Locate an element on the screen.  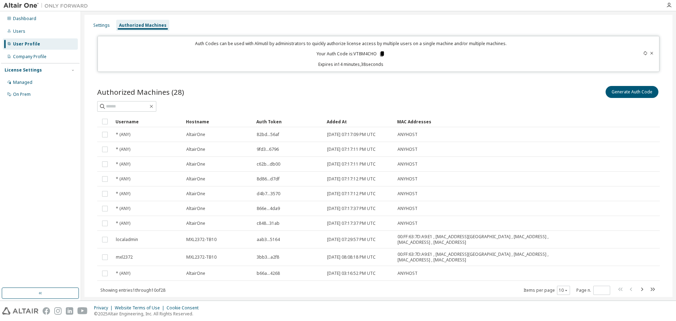
img: facebook.svg is located at coordinates (46, 311).